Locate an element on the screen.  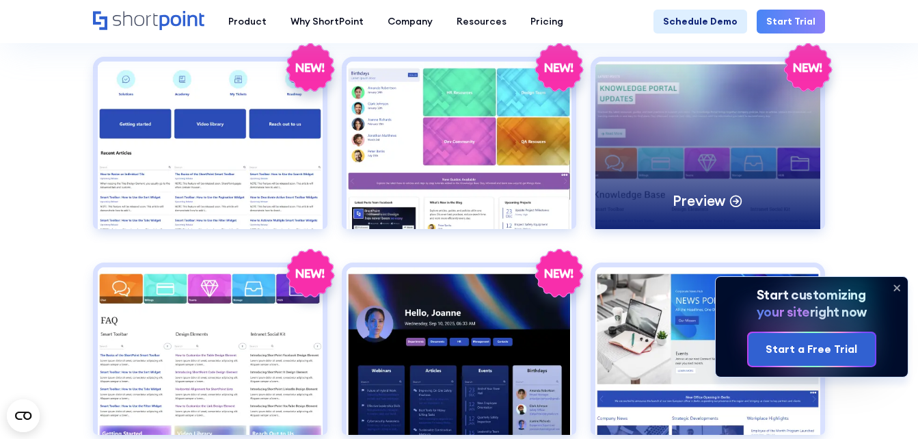
a: Start a Free Trial is located at coordinates (811, 349).